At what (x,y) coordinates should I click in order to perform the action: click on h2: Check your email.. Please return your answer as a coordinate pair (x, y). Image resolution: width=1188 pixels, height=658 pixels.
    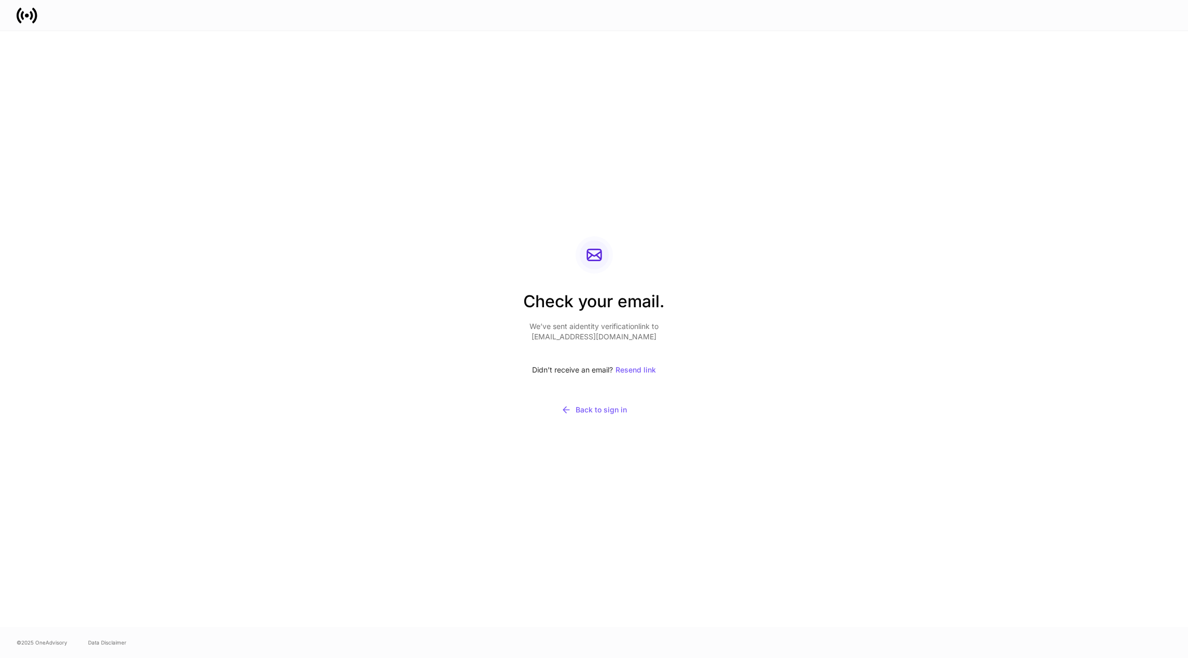
    Looking at the image, I should click on (594, 306).